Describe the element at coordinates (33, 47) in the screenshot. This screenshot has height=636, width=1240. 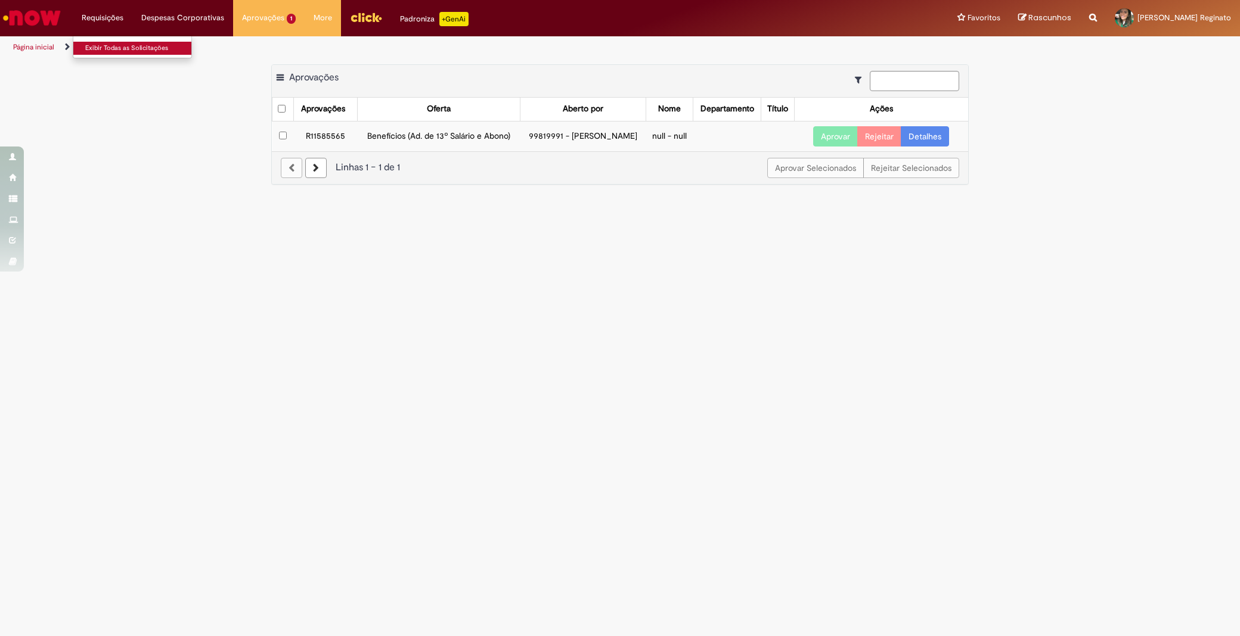
I see `a: Página inicial` at that location.